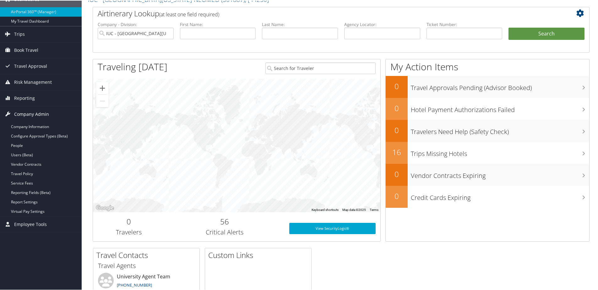 Image resolution: width=598 pixels, height=290 pixels. I want to click on a: 0Travel Approvals Pending (Advisor Booked), so click(488, 86).